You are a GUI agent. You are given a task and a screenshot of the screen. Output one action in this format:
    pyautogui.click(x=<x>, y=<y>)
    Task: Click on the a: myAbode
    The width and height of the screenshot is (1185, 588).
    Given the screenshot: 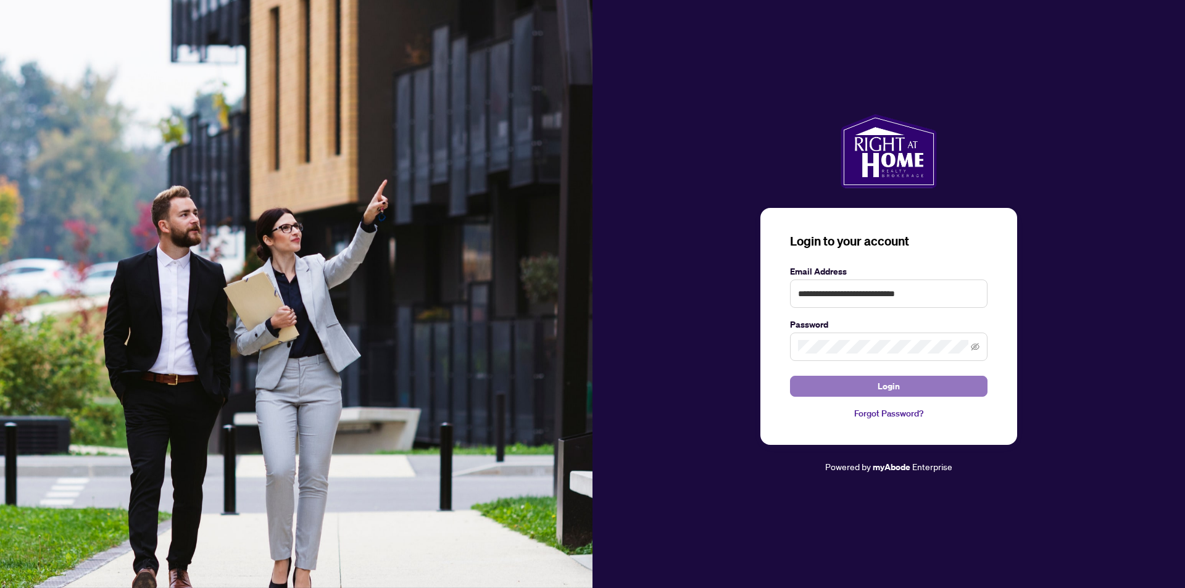 What is the action you would take?
    pyautogui.click(x=892, y=467)
    